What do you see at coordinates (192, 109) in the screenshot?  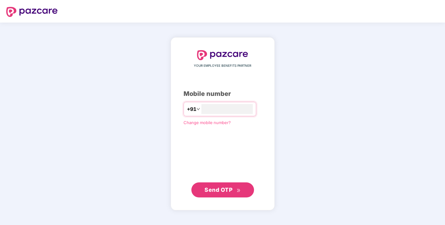 I see `span: +91` at bounding box center [192, 109].